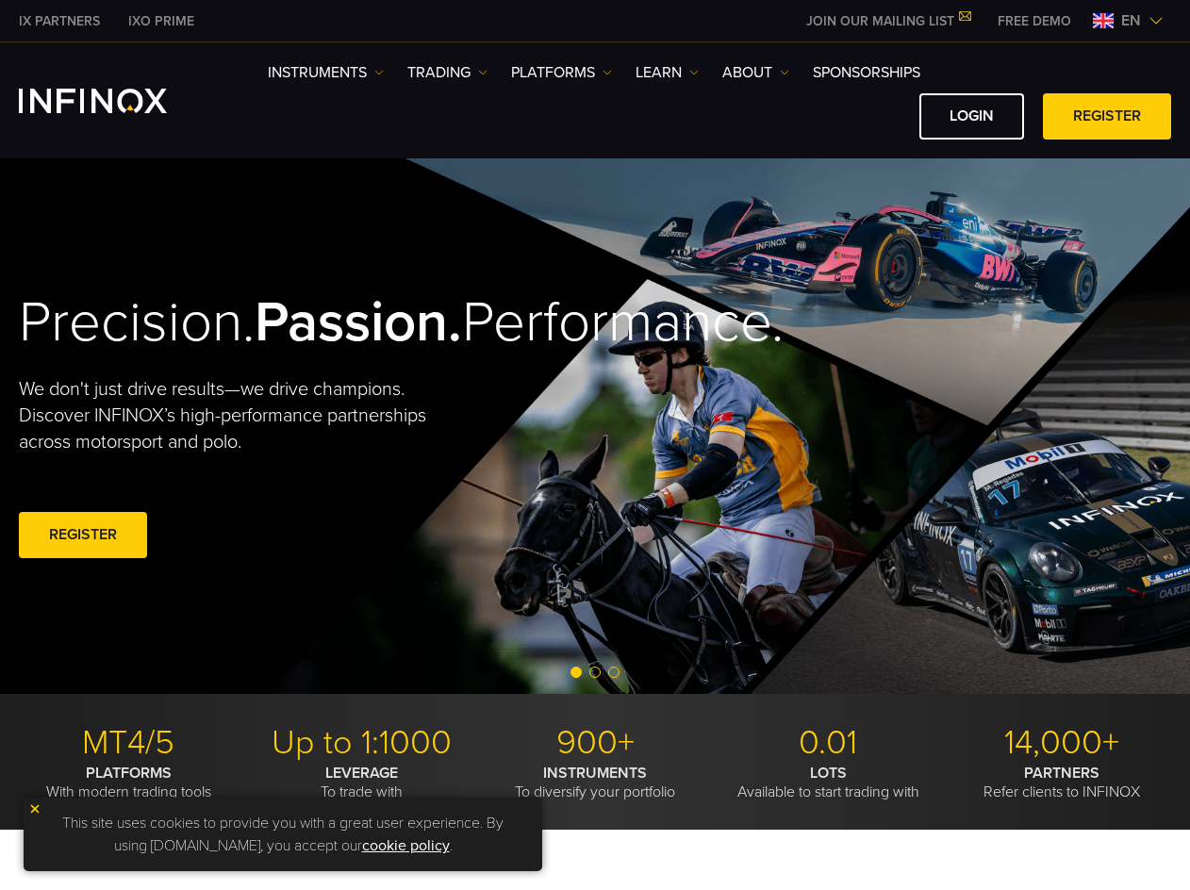 The width and height of the screenshot is (1190, 890). What do you see at coordinates (361, 773) in the screenshot?
I see `strong: LEVERAGE` at bounding box center [361, 773].